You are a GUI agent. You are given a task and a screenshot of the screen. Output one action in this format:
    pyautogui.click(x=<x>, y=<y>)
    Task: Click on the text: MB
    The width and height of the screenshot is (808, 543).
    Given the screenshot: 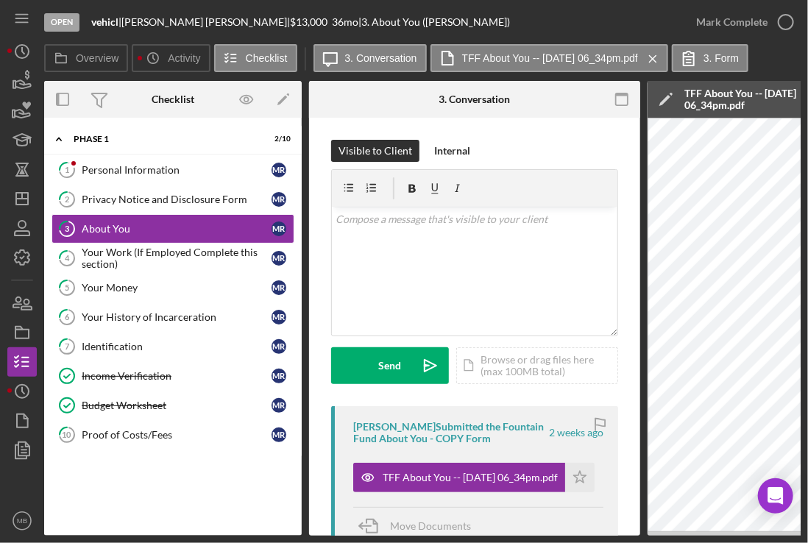 What is the action you would take?
    pyautogui.click(x=22, y=521)
    